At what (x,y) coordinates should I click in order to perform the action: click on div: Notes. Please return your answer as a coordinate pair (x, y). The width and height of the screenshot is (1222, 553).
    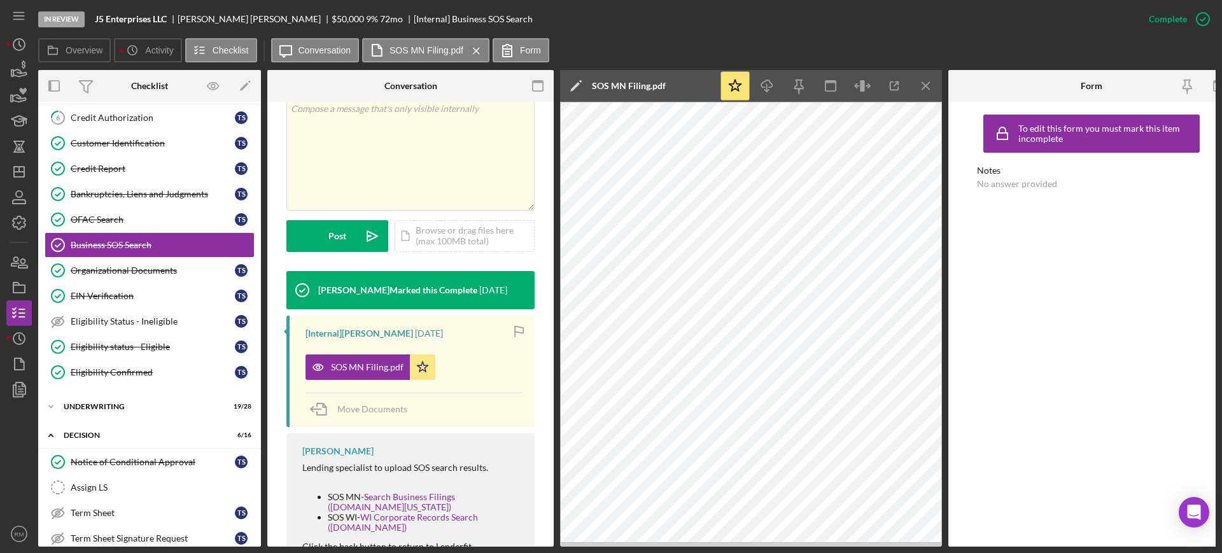
    Looking at the image, I should click on (1091, 171).